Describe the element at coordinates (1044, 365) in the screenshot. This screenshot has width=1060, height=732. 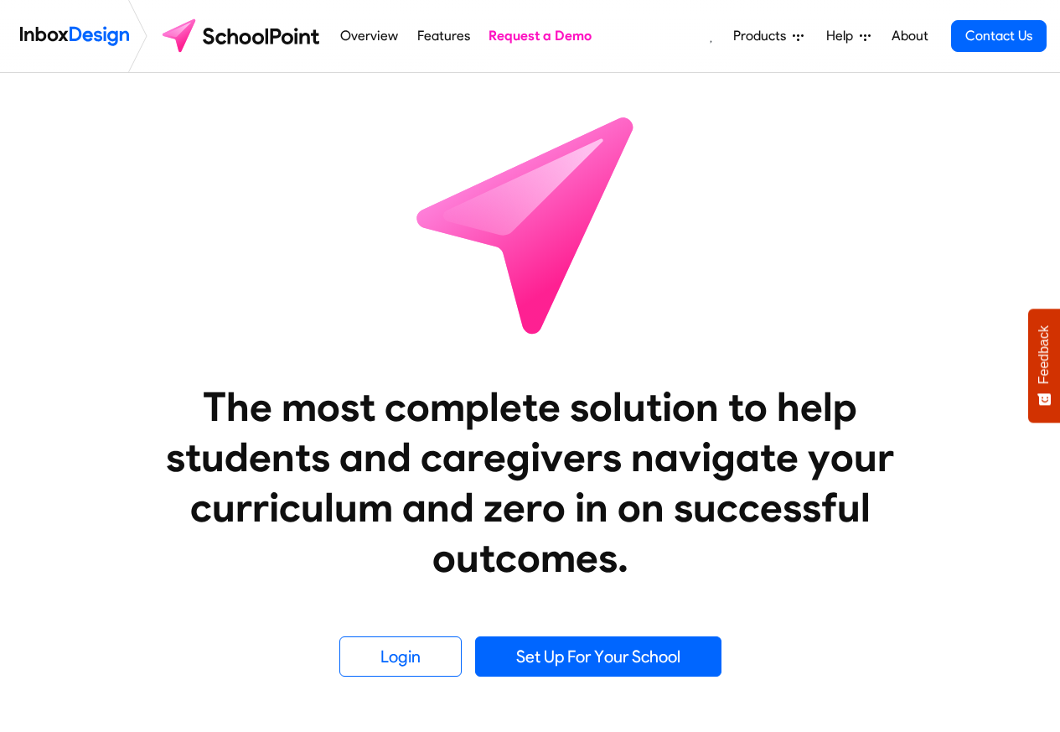
I see `button: Feedback - Show survey` at that location.